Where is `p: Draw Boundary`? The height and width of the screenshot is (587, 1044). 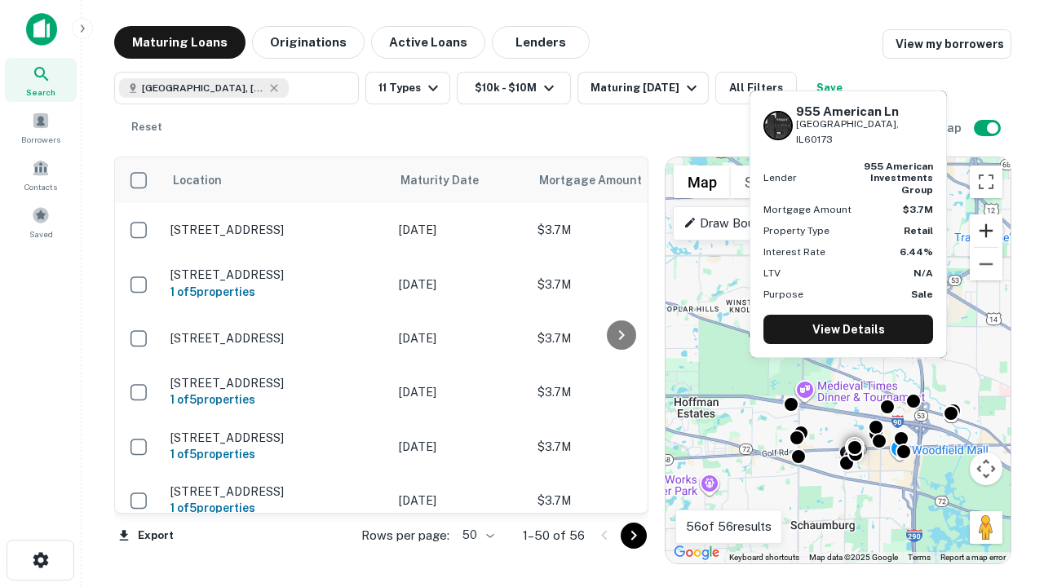 p: Draw Boundary is located at coordinates (734, 223).